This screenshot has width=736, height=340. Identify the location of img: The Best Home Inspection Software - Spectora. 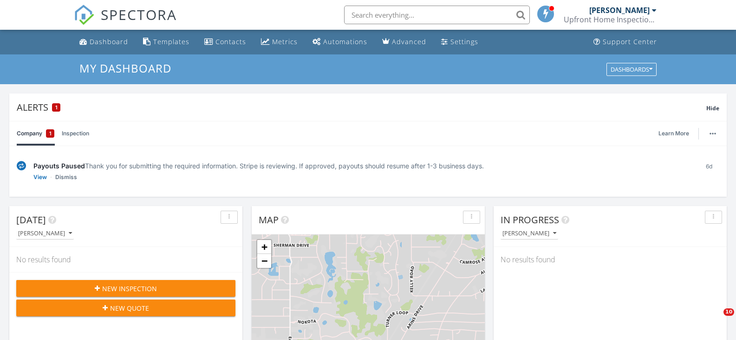
(84, 15).